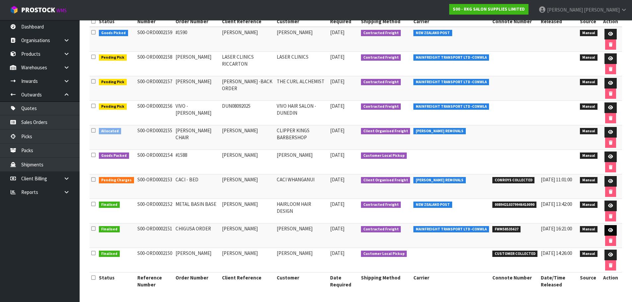 The width and height of the screenshot is (632, 302). I want to click on th: Reference Number, so click(155, 281).